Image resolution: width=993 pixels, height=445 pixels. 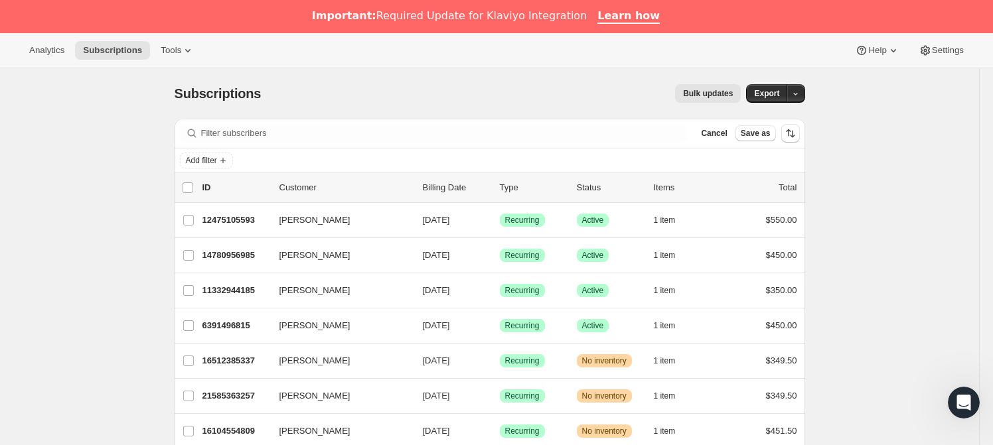 What do you see at coordinates (707, 94) in the screenshot?
I see `span: Bulk updates` at bounding box center [707, 94].